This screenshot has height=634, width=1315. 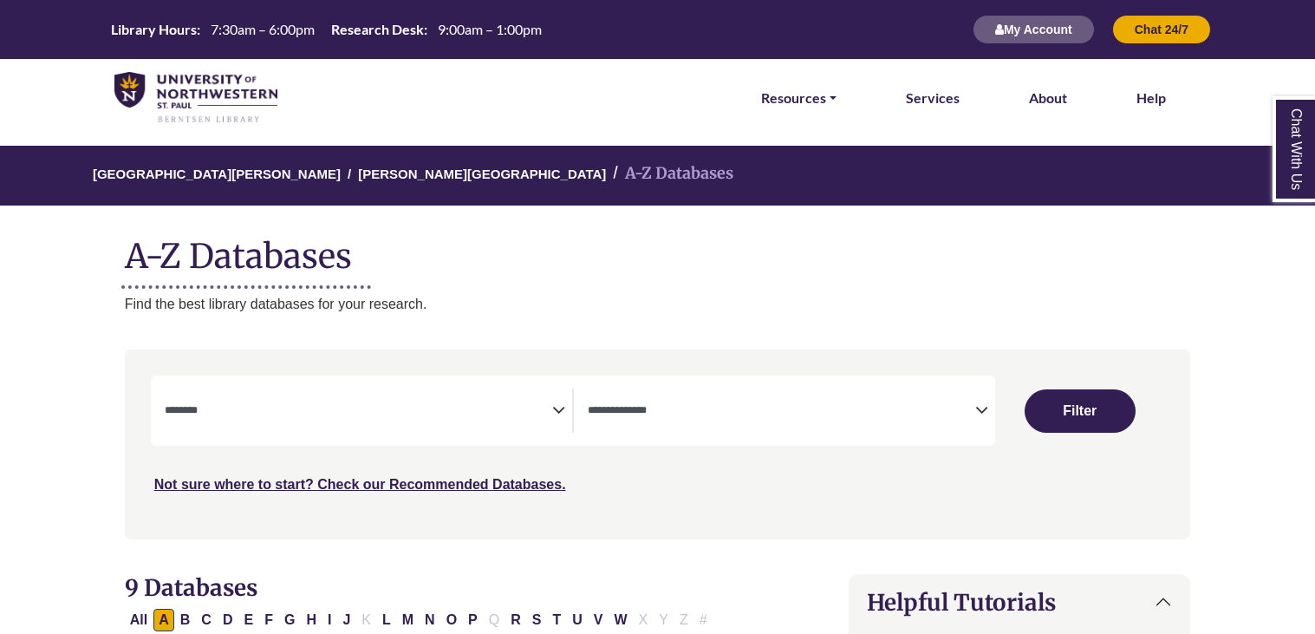 I want to click on button: Filter Results P, so click(x=472, y=620).